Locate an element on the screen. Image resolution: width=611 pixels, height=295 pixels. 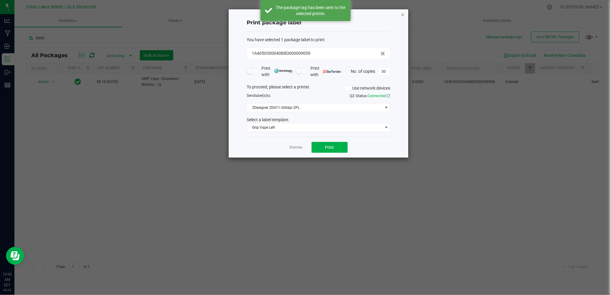
span: label(s) is located at coordinates (261, 96).